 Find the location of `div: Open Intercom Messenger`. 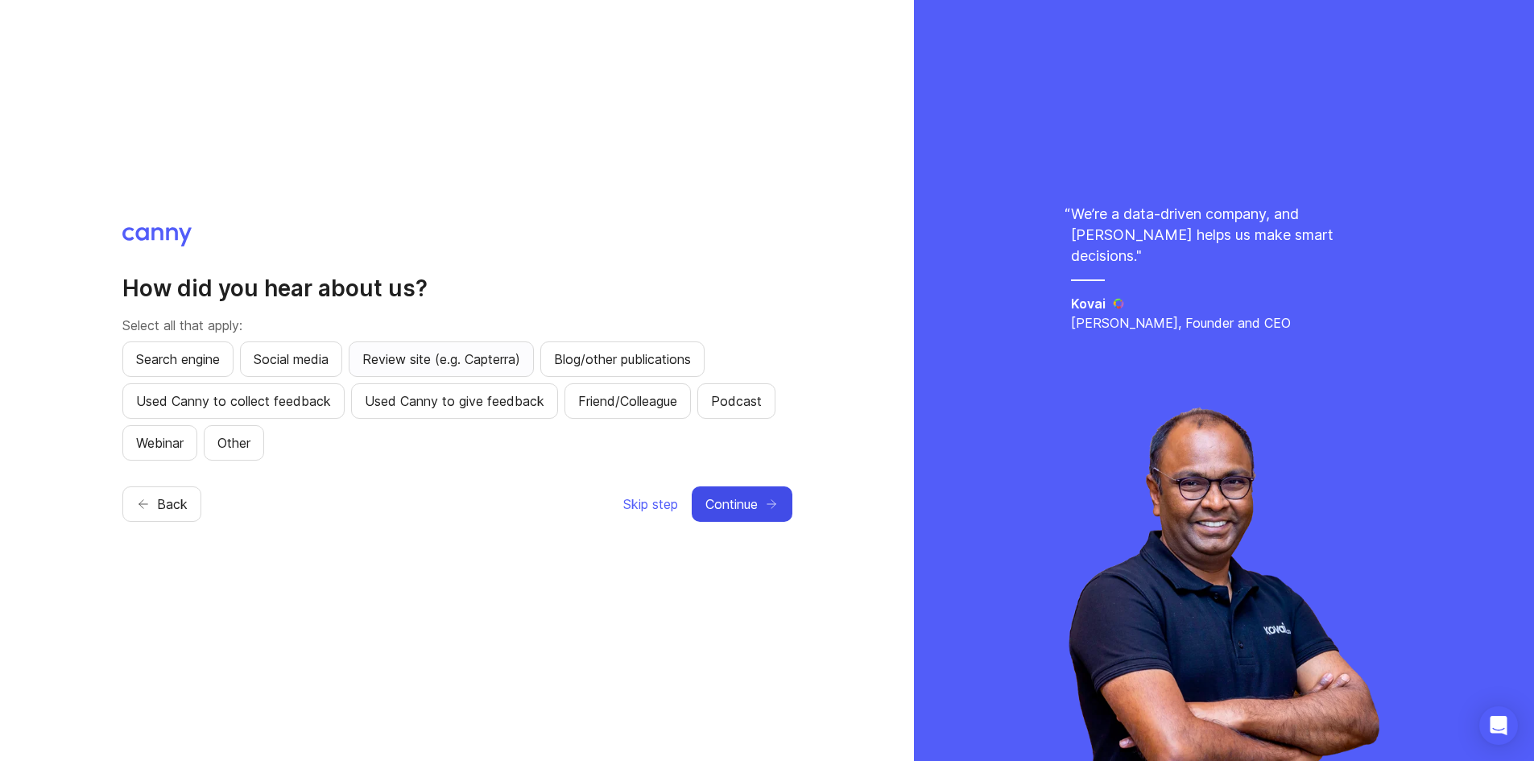

div: Open Intercom Messenger is located at coordinates (1499, 726).